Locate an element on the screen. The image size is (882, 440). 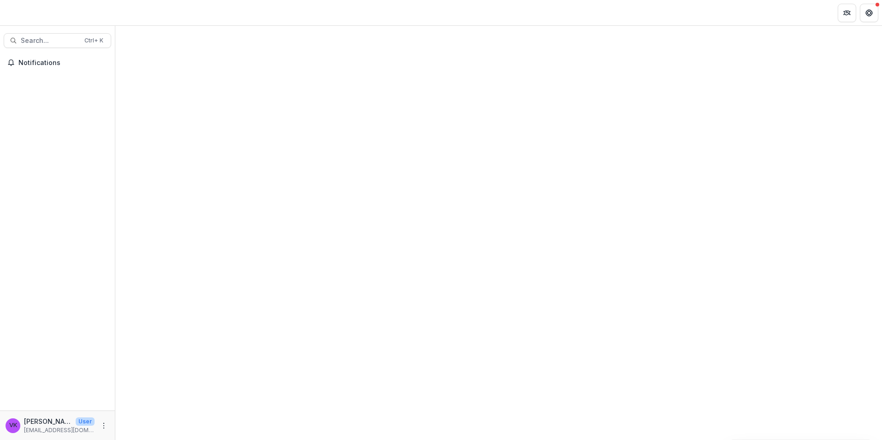
p: User is located at coordinates (85, 421).